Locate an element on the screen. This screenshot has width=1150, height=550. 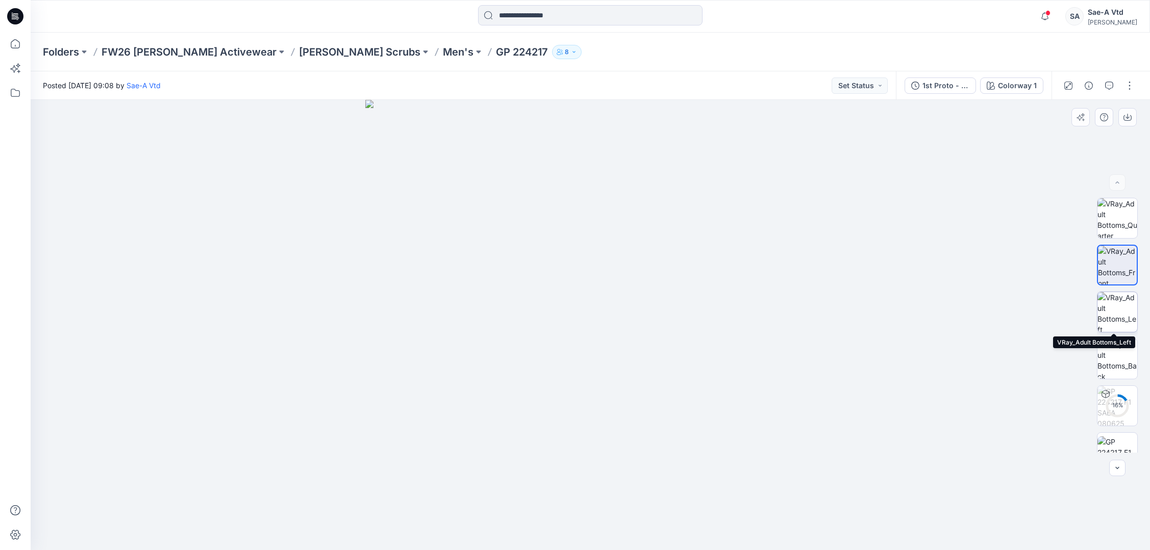
a: Sae-A Vtd is located at coordinates (143, 85).